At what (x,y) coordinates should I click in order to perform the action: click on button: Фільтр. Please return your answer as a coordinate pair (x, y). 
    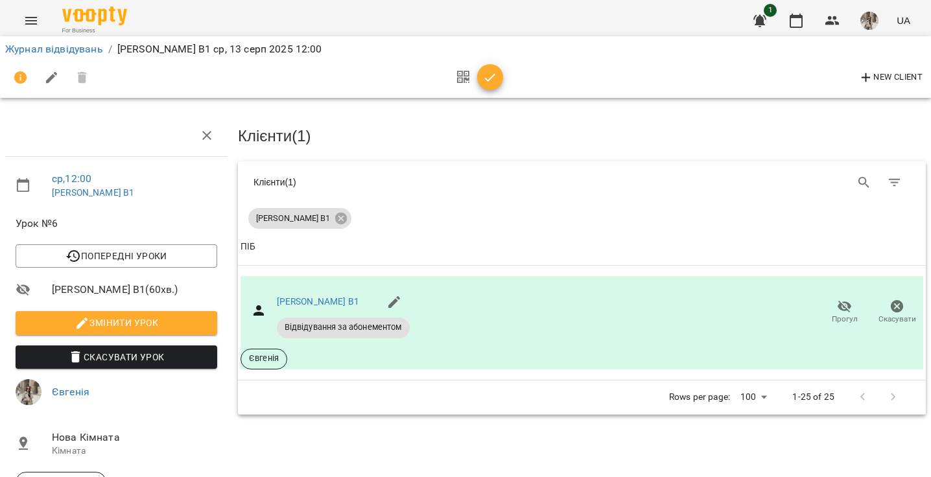
    Looking at the image, I should click on (895, 183).